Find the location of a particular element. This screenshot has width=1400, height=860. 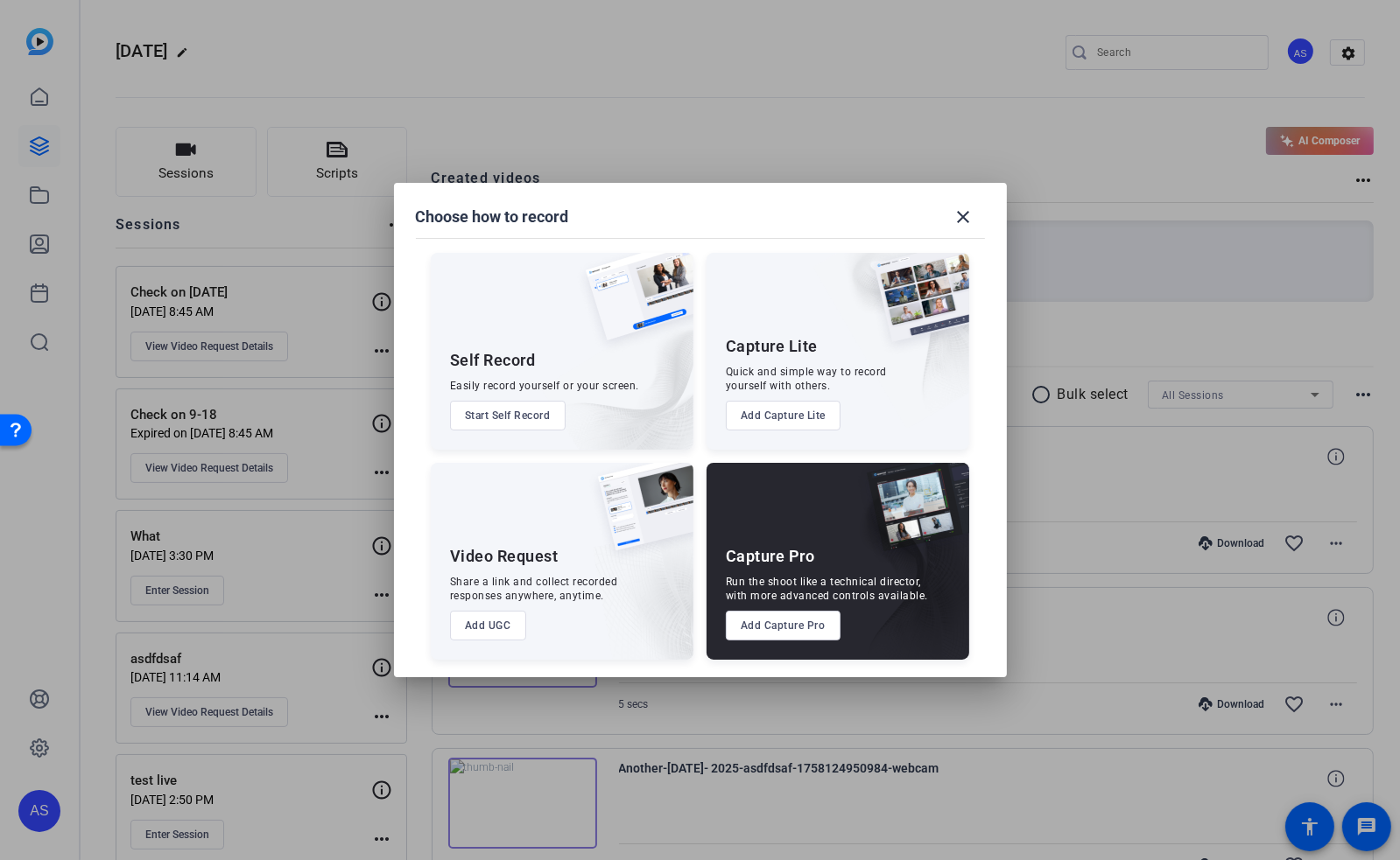

img: capture-lite.png is located at coordinates (915, 306).